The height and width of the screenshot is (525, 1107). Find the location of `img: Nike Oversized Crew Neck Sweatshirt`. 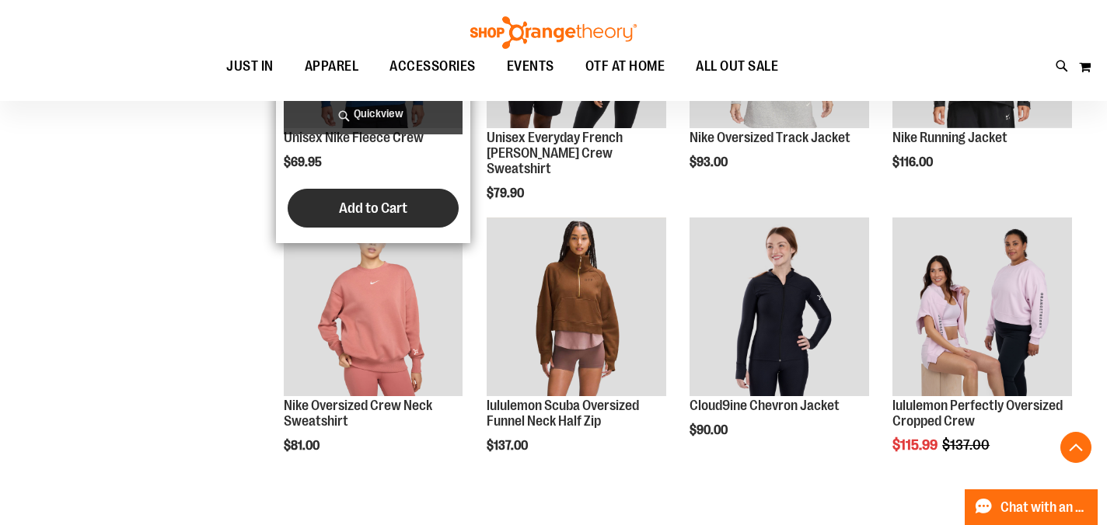

img: Nike Oversized Crew Neck Sweatshirt is located at coordinates (373, 307).